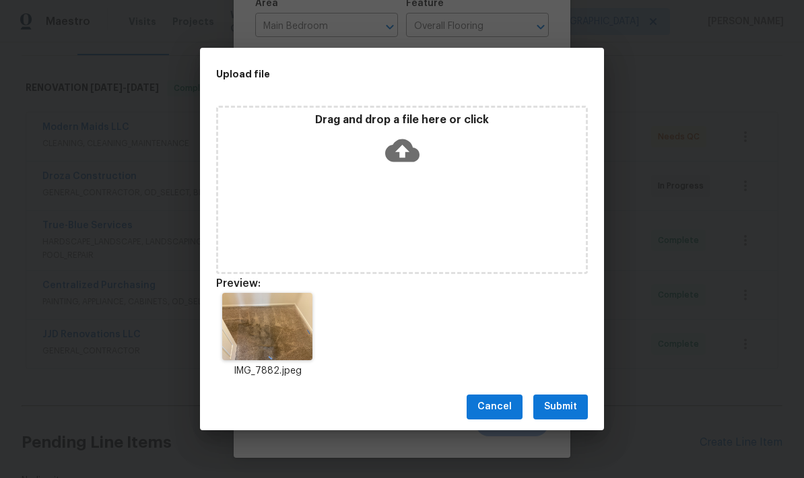 This screenshot has height=478, width=804. I want to click on button: Submit, so click(561, 407).